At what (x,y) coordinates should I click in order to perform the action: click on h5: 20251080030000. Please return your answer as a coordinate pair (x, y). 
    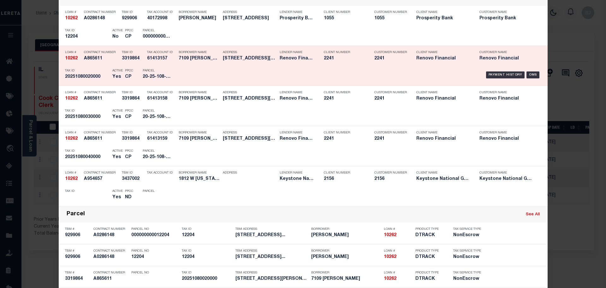
    Looking at the image, I should click on (87, 117).